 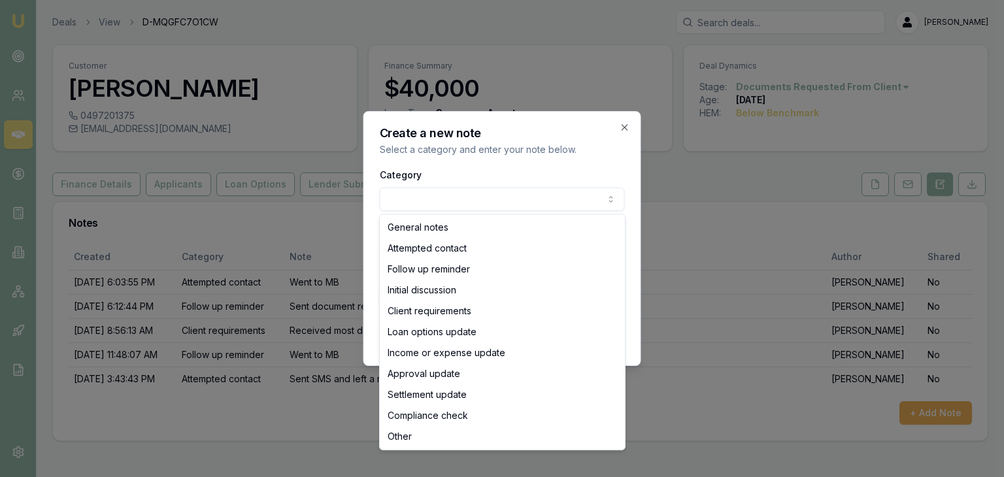 I want to click on span: Initial discussion, so click(x=422, y=290).